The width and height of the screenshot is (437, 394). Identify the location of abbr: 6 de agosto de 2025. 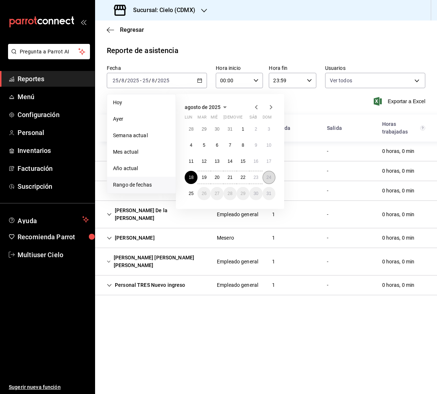
(217, 145).